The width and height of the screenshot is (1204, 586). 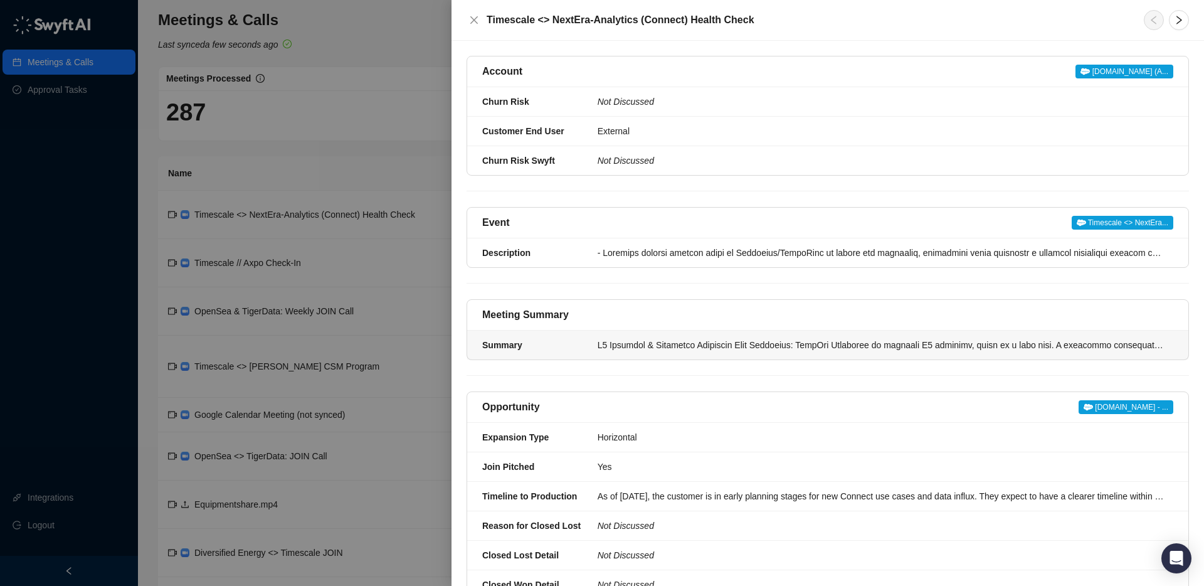 I want to click on strong: Summary, so click(x=502, y=345).